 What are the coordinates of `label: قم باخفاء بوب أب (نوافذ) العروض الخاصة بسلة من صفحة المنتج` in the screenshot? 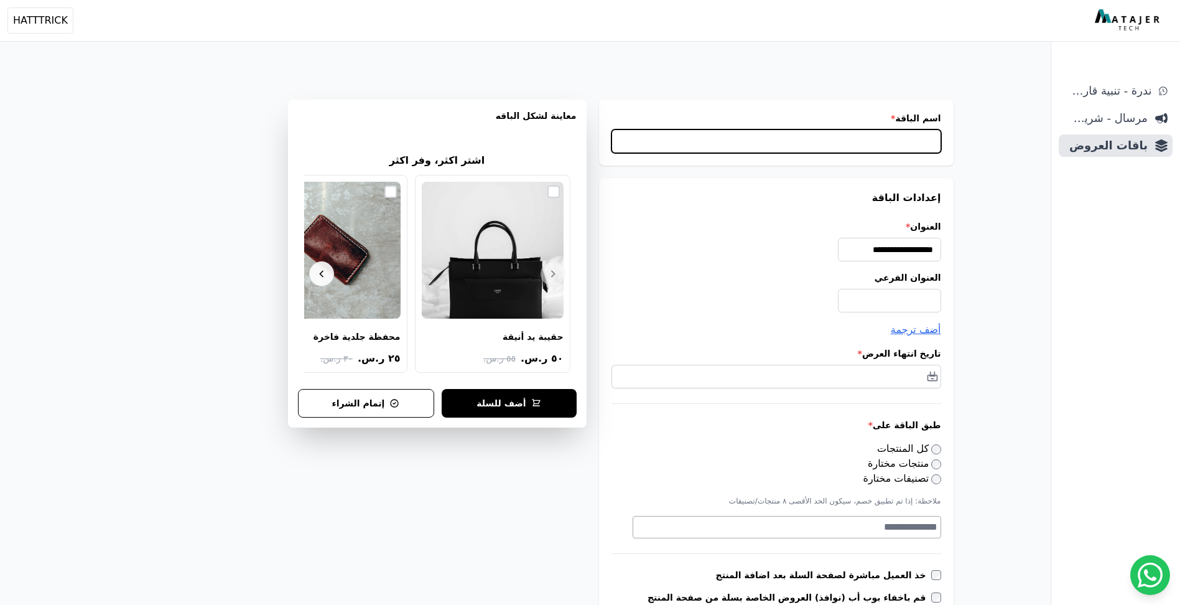 It's located at (790, 597).